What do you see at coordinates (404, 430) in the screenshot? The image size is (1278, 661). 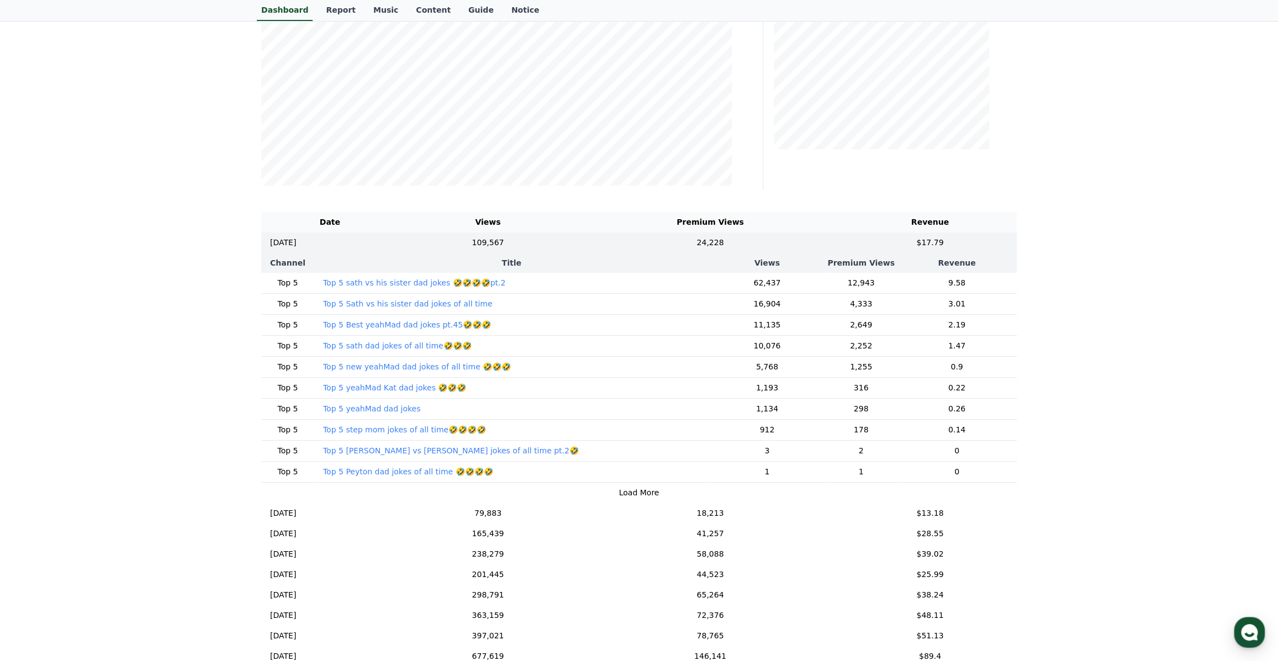 I see `p: Top 5 step mom jokes of all time🤣🤣🤣🤣` at bounding box center [404, 430].